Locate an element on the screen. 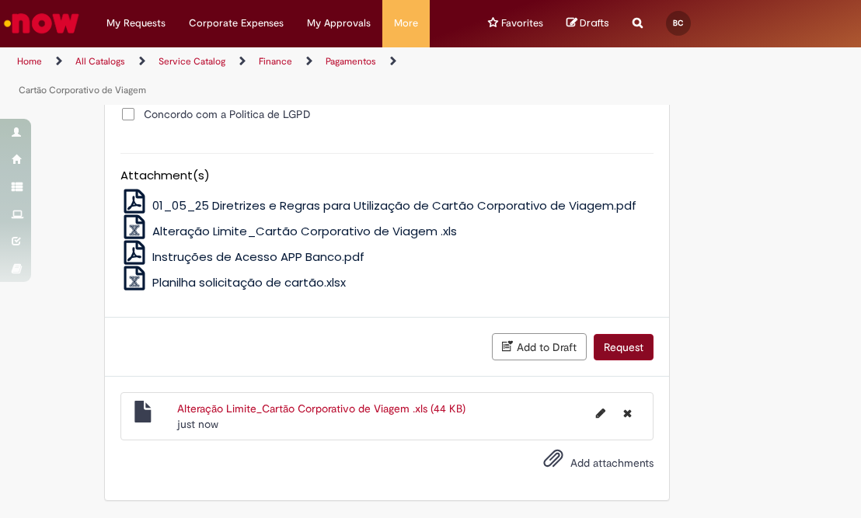  a: Your Wish List currently has 0 items is located at coordinates (587, 23).